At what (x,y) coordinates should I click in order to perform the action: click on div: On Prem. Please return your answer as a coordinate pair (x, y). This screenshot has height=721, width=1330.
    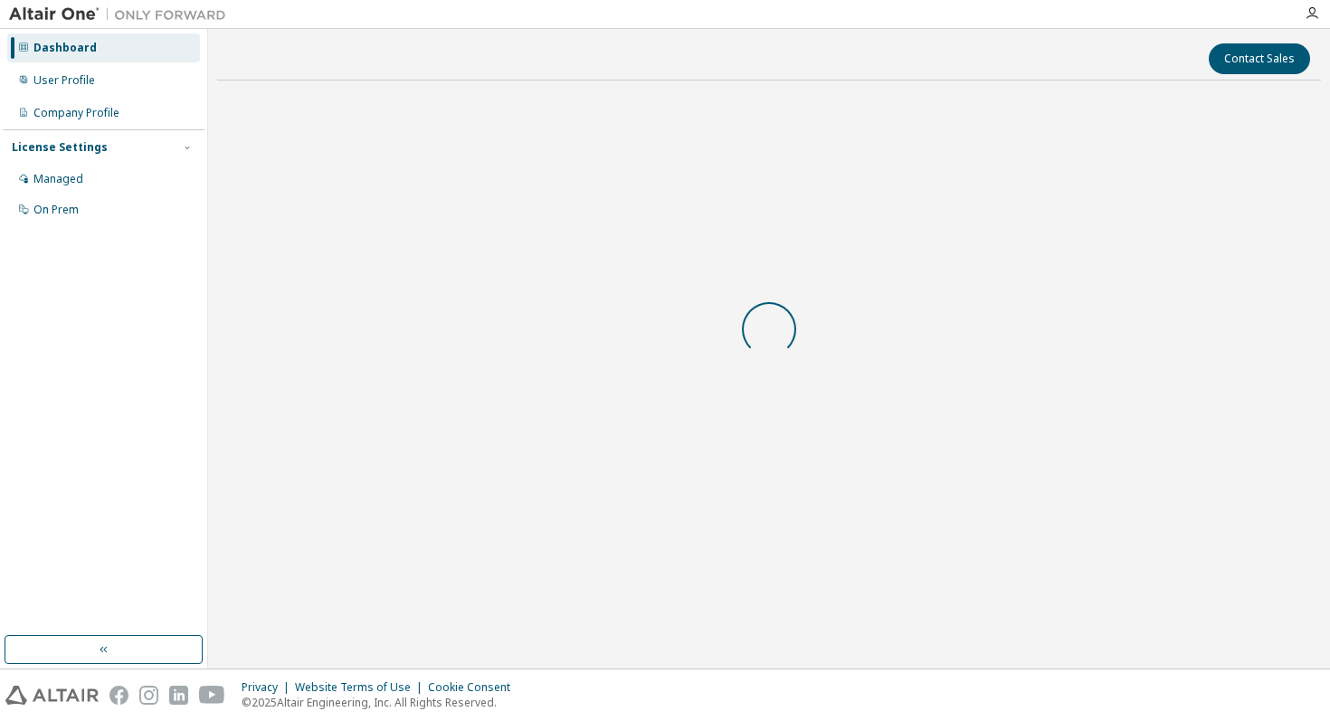
    Looking at the image, I should click on (56, 210).